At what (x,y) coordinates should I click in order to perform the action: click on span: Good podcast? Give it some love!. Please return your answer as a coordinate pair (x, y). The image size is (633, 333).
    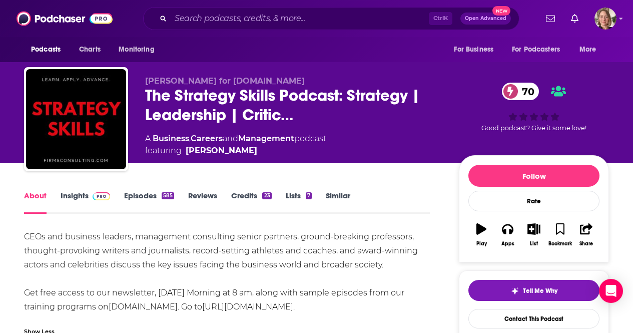
    Looking at the image, I should click on (534, 128).